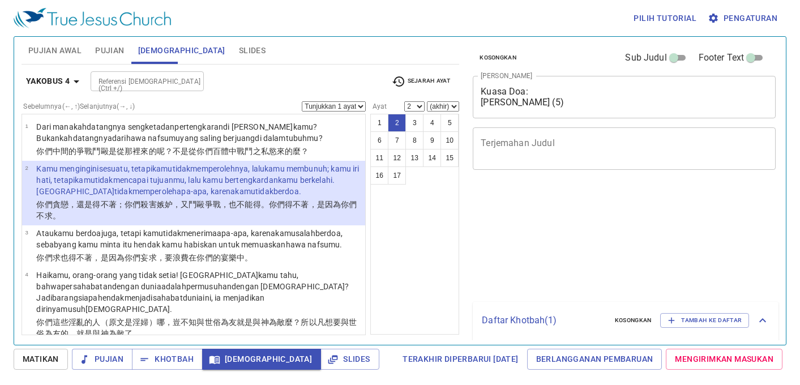  I want to click on wg4754: di dalam, so click(288, 138).